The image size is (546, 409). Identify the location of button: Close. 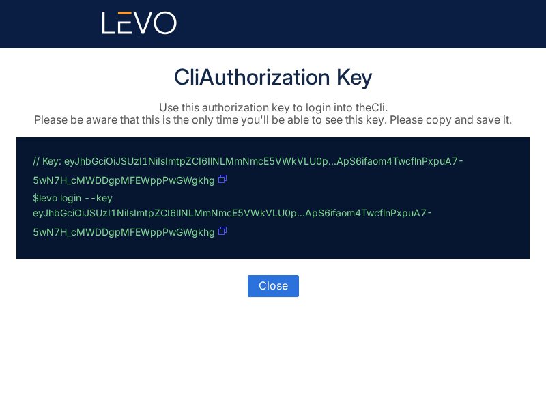
(273, 286).